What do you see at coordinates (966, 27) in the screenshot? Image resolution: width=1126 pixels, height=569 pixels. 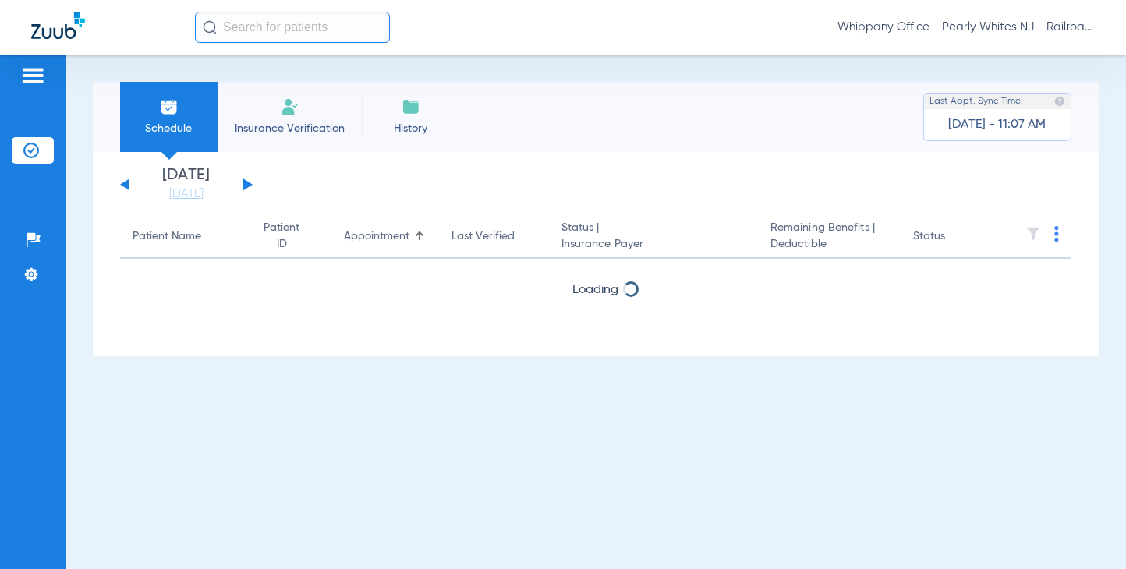 I see `span: Whippany Office - Pearly Whites NJ - Railroad Plaza Dental Associates Spec LLC - [GEOGRAPHIC_DATA...` at bounding box center [966, 27].